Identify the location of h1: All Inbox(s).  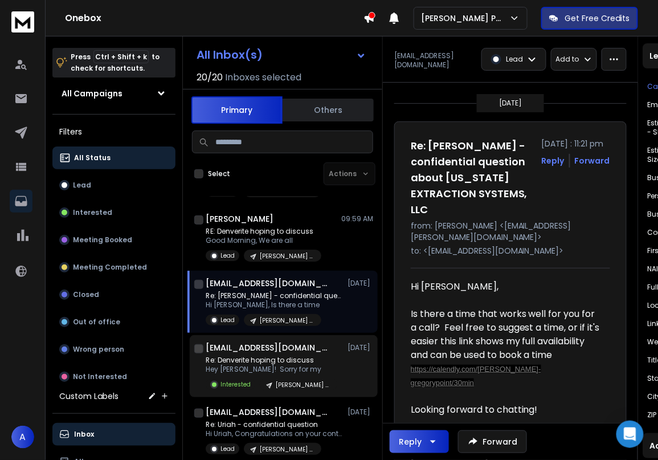
(230, 55).